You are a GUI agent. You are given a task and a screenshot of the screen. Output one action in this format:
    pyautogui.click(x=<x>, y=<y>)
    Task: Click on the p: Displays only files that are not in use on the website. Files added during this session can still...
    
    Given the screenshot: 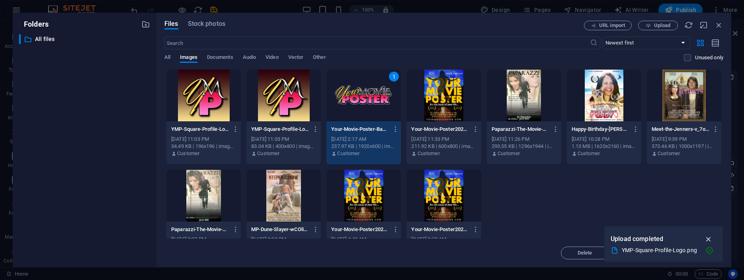 What is the action you would take?
    pyautogui.click(x=709, y=58)
    